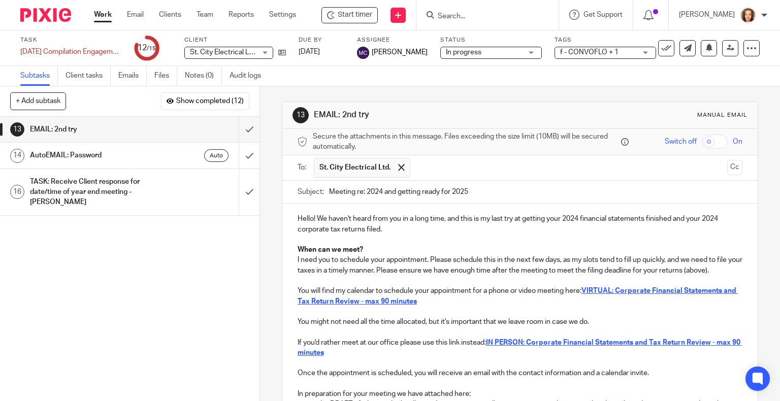  I want to click on u: IN PERSON: Corporate Financial Statements and Tax Return Review - max 90 minutes, so click(520, 348).